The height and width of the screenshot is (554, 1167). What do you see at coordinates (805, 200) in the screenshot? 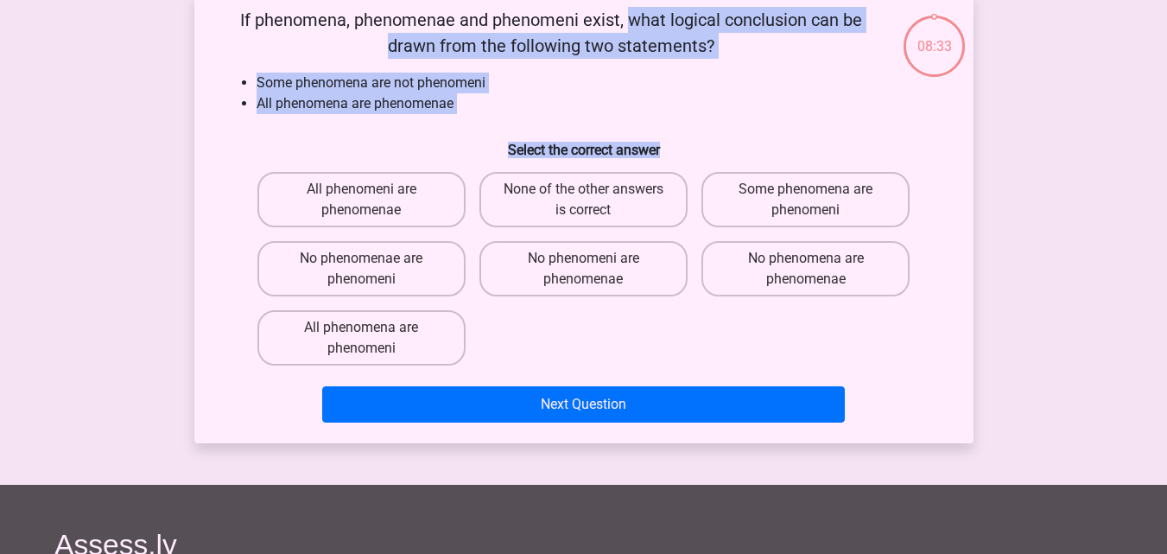
I see `label: Some phenomena are phenomeni` at bounding box center [805, 200].